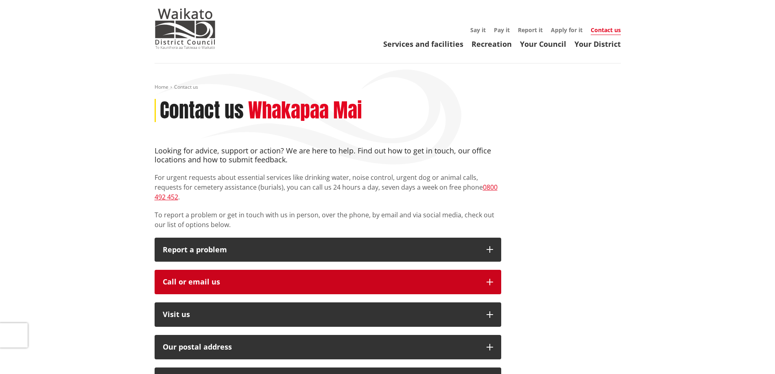 The width and height of the screenshot is (775, 374). I want to click on a: Your District, so click(598, 44).